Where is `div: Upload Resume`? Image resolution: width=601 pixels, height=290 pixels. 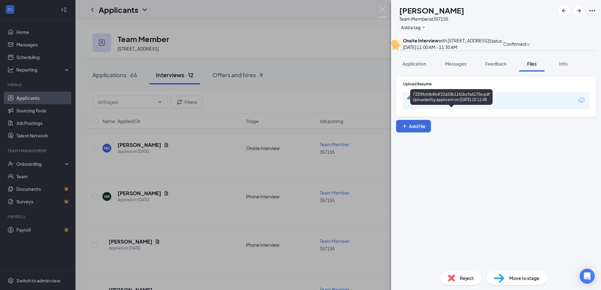 div: Upload Resume is located at coordinates (496, 84).